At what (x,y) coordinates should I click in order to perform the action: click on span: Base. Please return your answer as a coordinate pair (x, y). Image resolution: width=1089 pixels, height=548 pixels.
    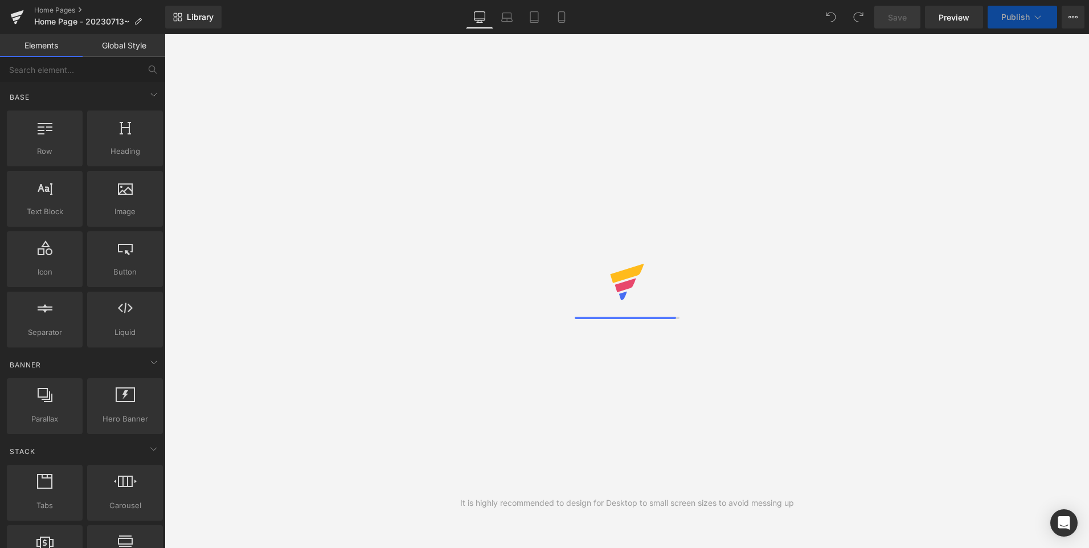
    Looking at the image, I should click on (19, 97).